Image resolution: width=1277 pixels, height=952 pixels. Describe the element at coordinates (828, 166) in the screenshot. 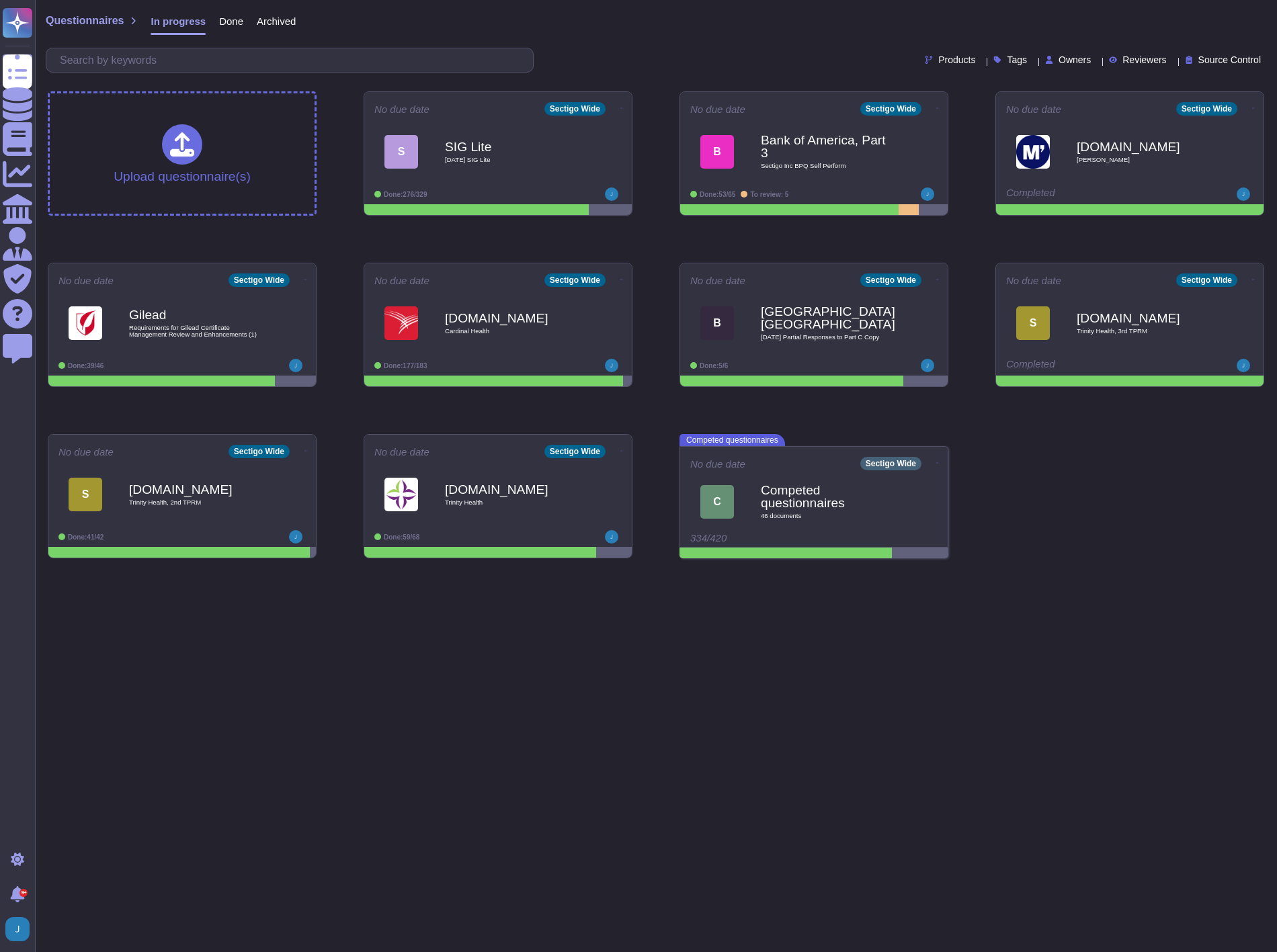

I see `span: Sectigo Inc BPQ Self Perform` at that location.